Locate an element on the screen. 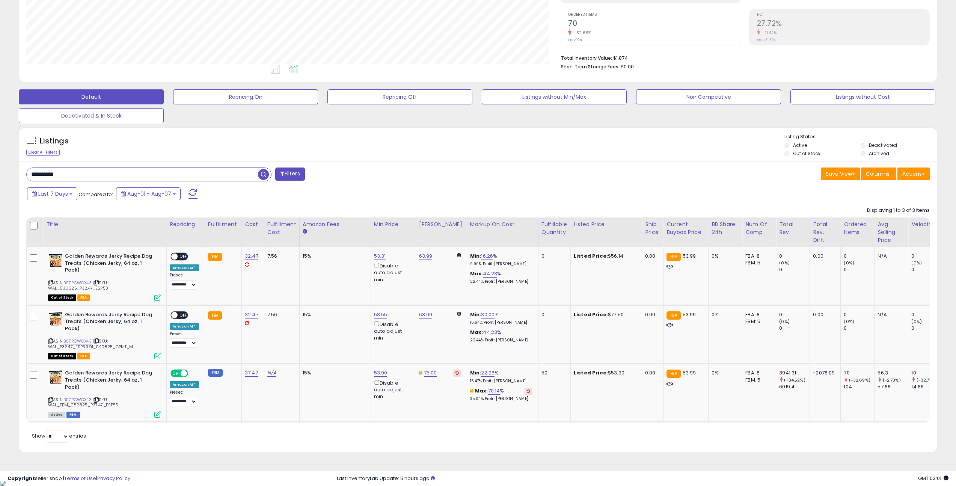 This screenshot has height=486, width=956. small: (-2.73%) is located at coordinates (892, 380).